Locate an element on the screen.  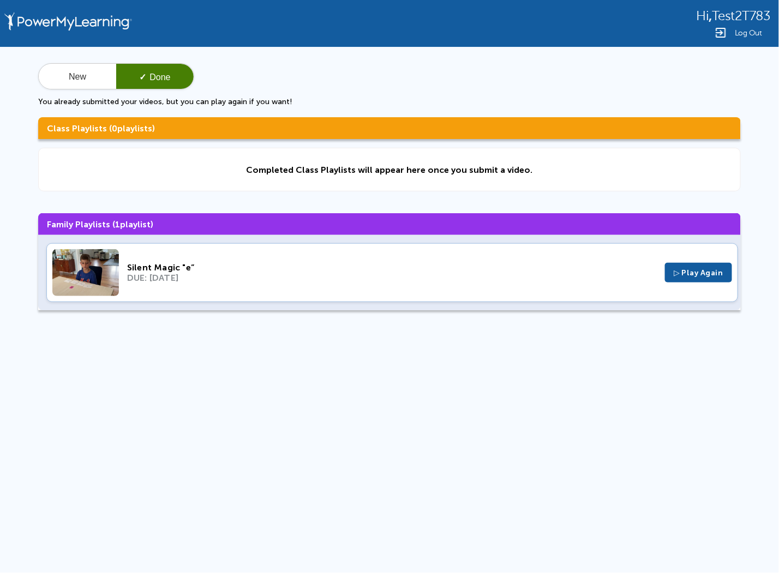
h3: Family Playlists ( playlist) is located at coordinates (389, 224).